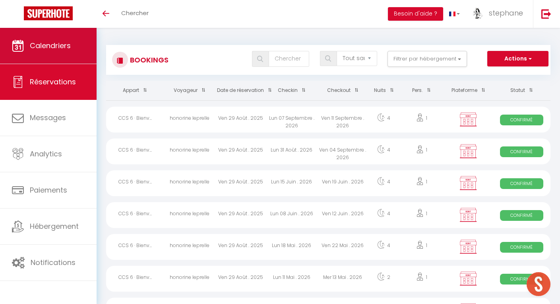  Describe the element at coordinates (46, 153) in the screenshot. I see `span: Analytics` at that location.